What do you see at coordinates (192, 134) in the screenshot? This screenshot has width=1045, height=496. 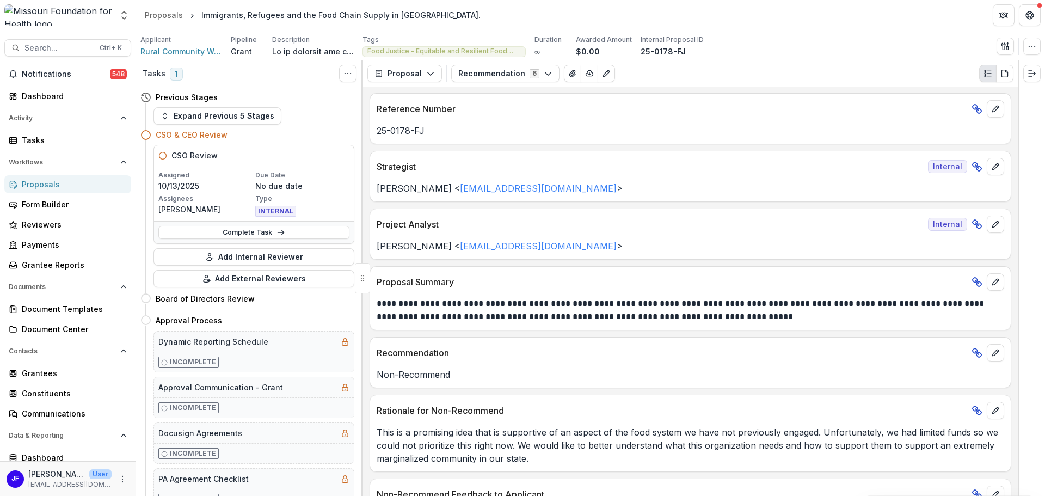 I see `h4: CSO & CEO Review` at bounding box center [192, 134].